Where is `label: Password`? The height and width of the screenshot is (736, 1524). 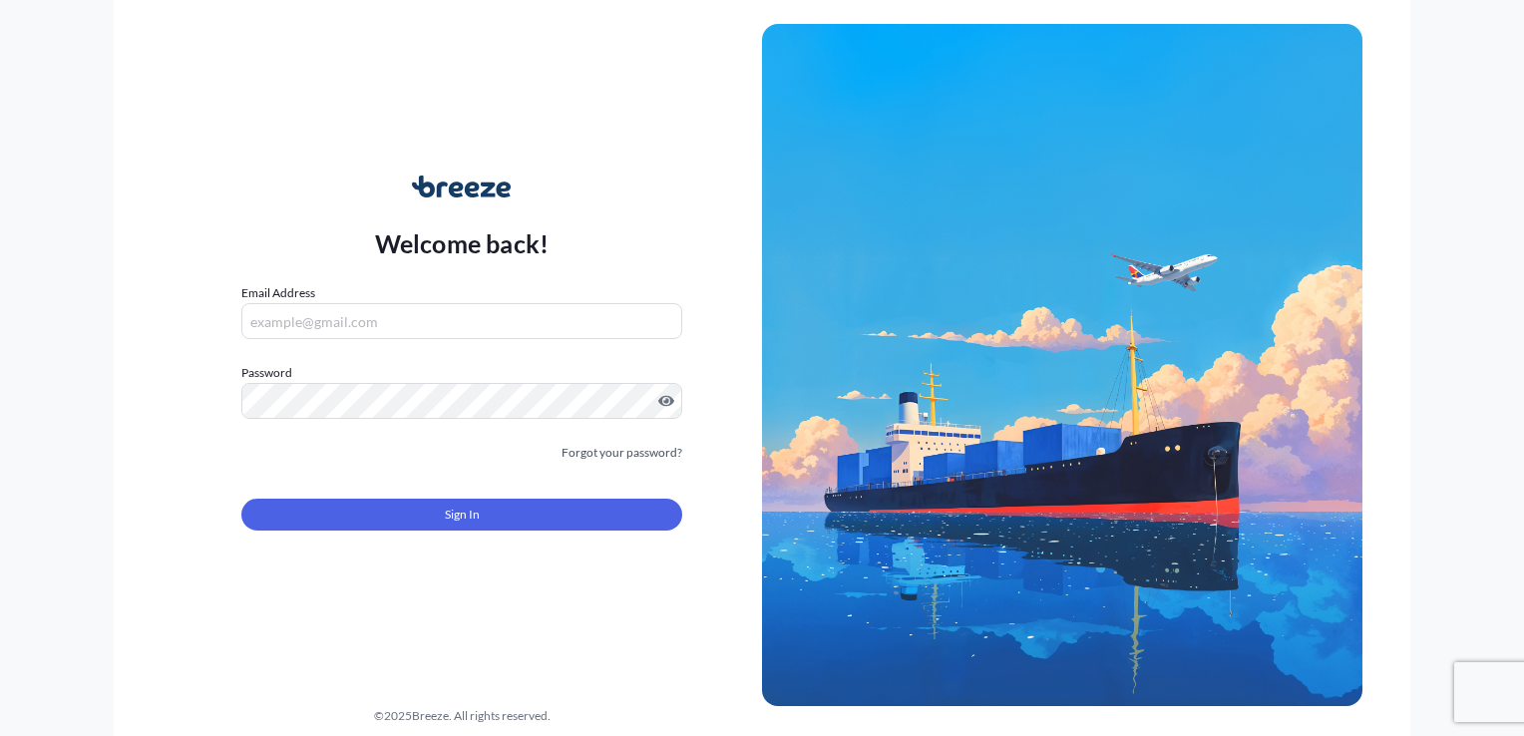 label: Password is located at coordinates (462, 373).